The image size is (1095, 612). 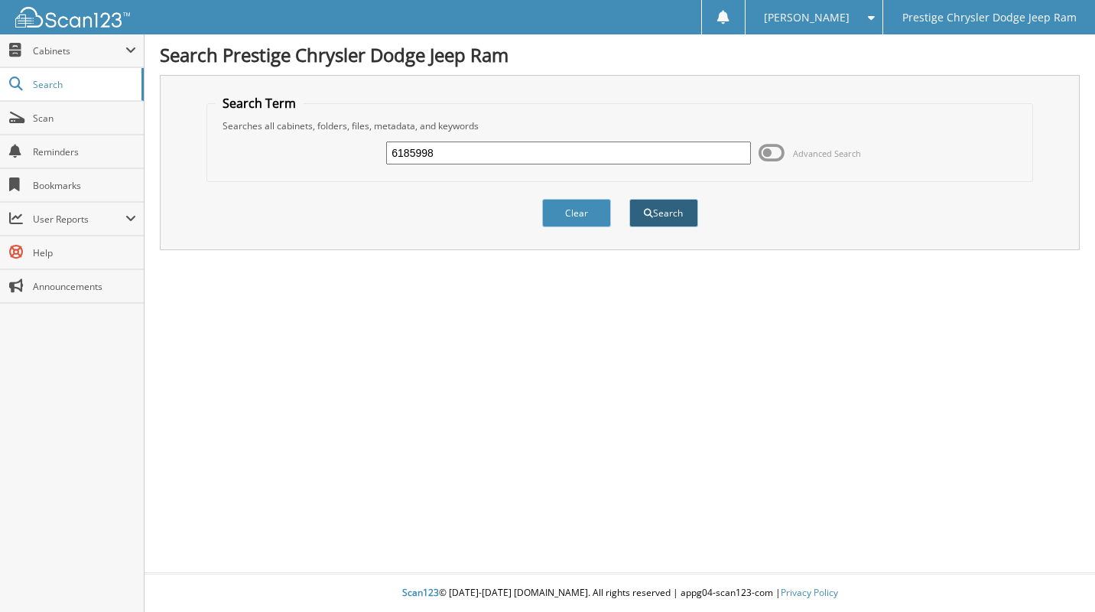 I want to click on button: Search, so click(x=664, y=213).